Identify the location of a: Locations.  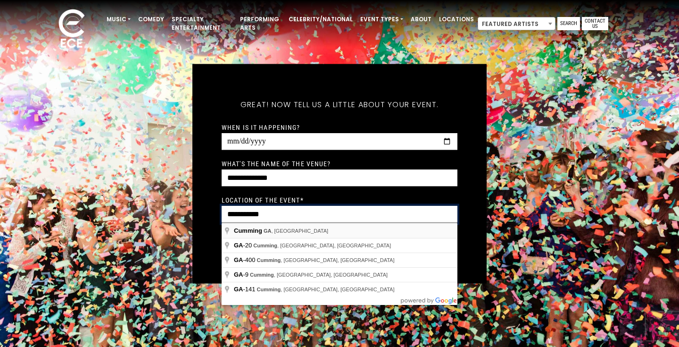
(457, 19).